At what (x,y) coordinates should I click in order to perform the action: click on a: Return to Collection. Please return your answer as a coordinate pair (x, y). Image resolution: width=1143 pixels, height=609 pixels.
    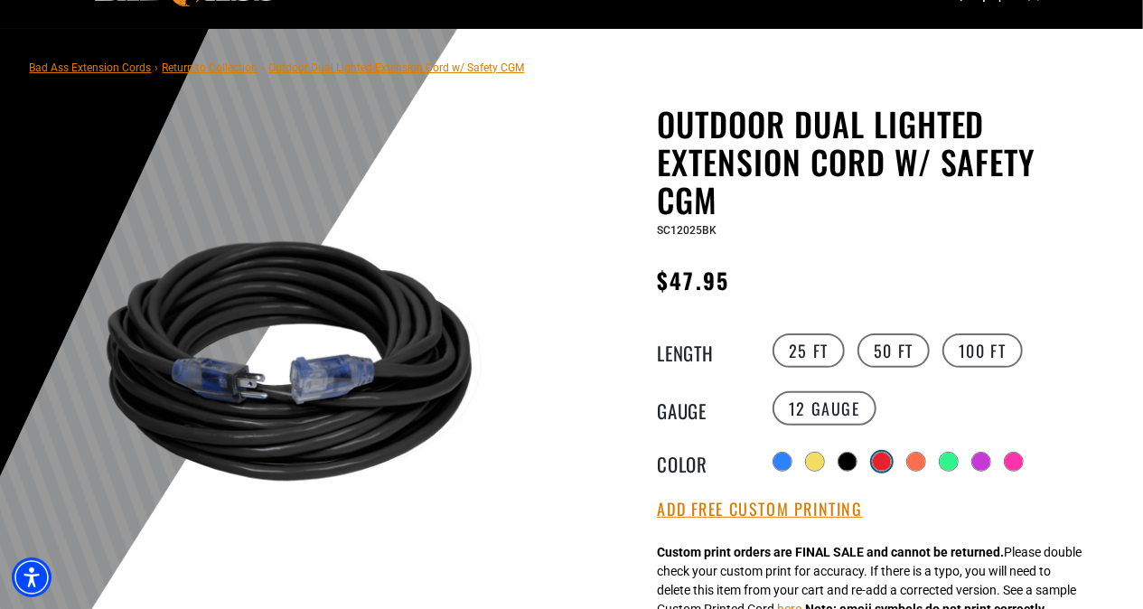
    Looking at the image, I should click on (211, 68).